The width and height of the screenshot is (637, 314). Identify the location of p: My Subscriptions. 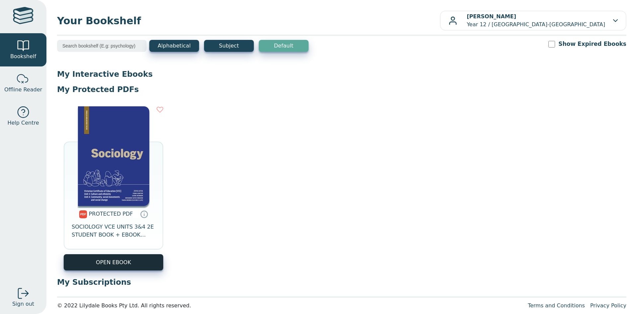
(342, 282).